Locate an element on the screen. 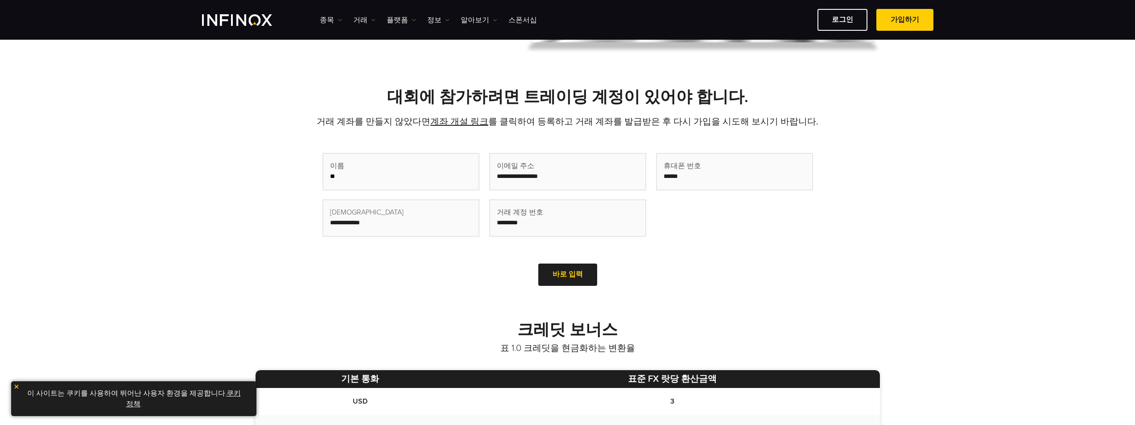 The height and width of the screenshot is (425, 1135). a: 가입하기 is located at coordinates (905, 20).